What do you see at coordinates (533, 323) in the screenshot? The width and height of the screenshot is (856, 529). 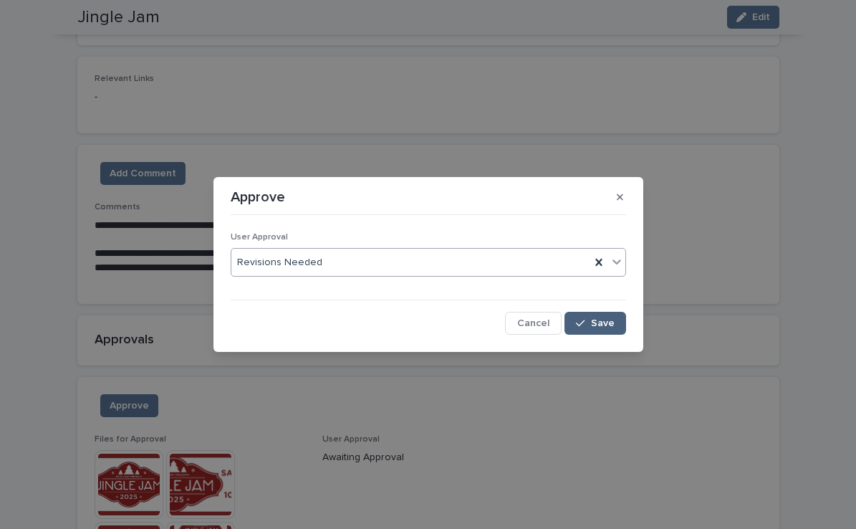 I see `span: Cancel` at bounding box center [533, 323].